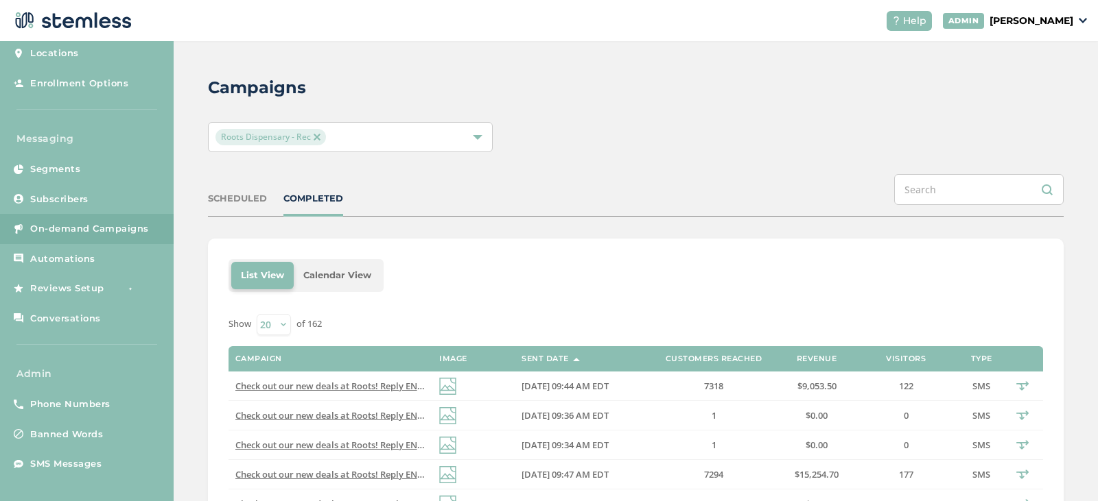 This screenshot has height=501, width=1098. What do you see at coordinates (905, 475) in the screenshot?
I see `label: 177` at bounding box center [905, 475].